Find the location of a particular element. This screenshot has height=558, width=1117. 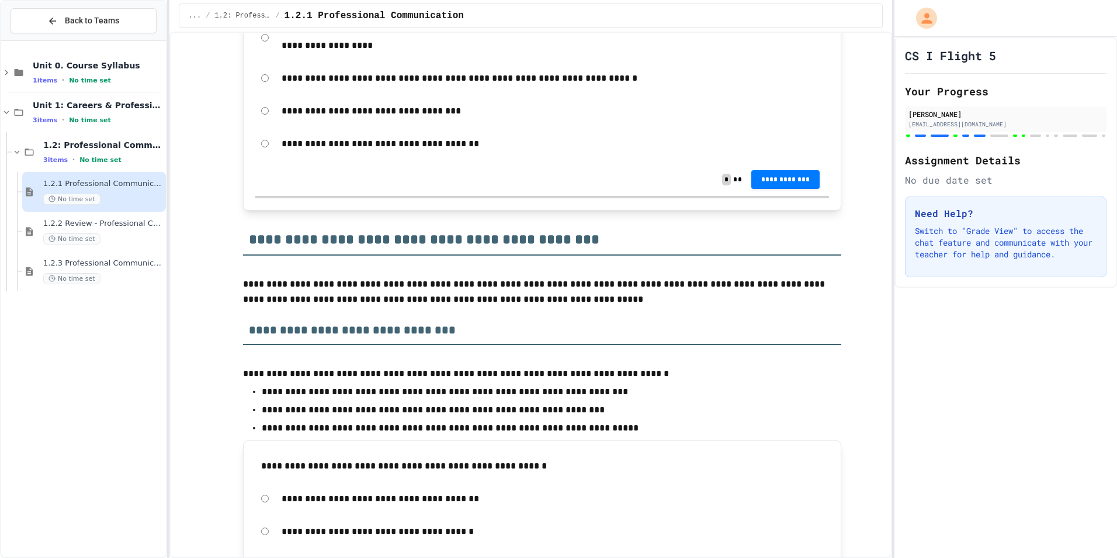

span: 1.2.3 Professional Communication Challenge is located at coordinates (103, 263).